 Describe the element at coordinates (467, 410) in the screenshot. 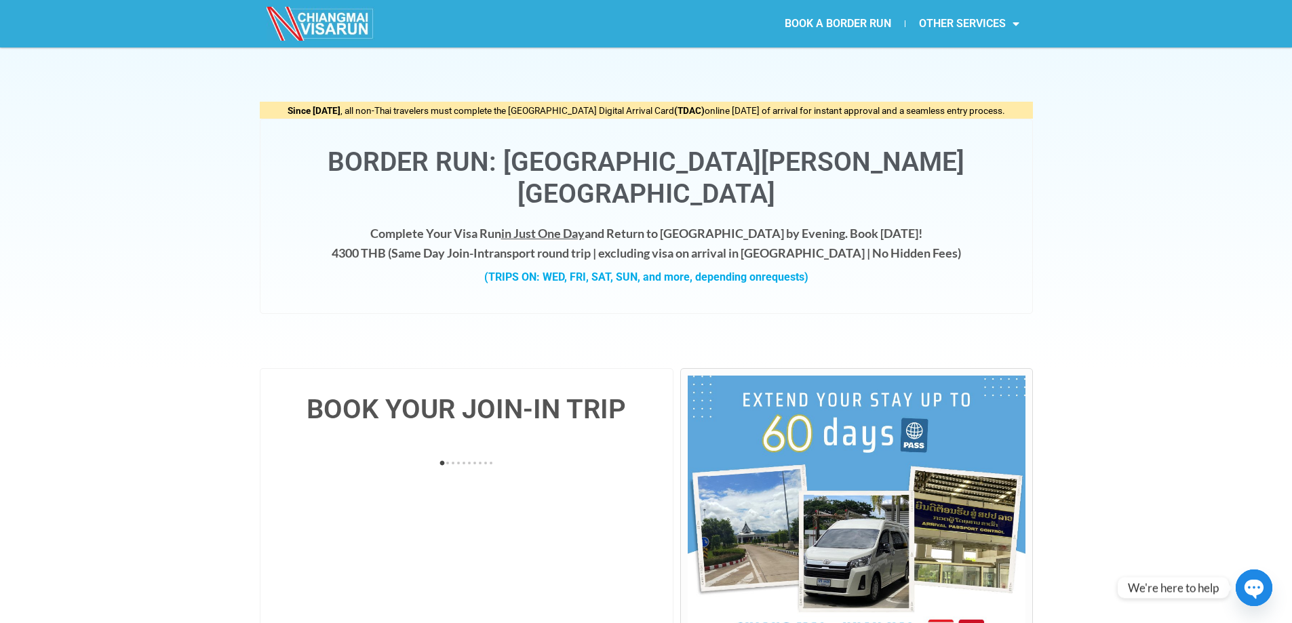

I see `h4: BOOK YOUR JOIN-IN TRIP` at that location.